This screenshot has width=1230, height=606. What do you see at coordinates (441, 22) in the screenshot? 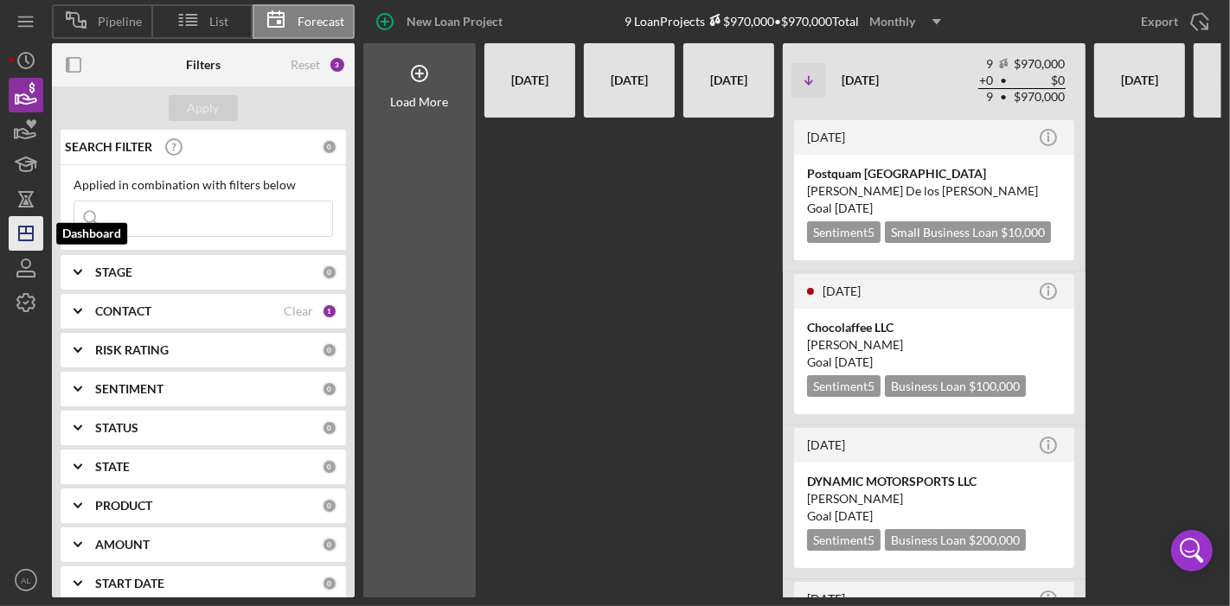
I see `button: New Loan Project` at bounding box center [441, 22].